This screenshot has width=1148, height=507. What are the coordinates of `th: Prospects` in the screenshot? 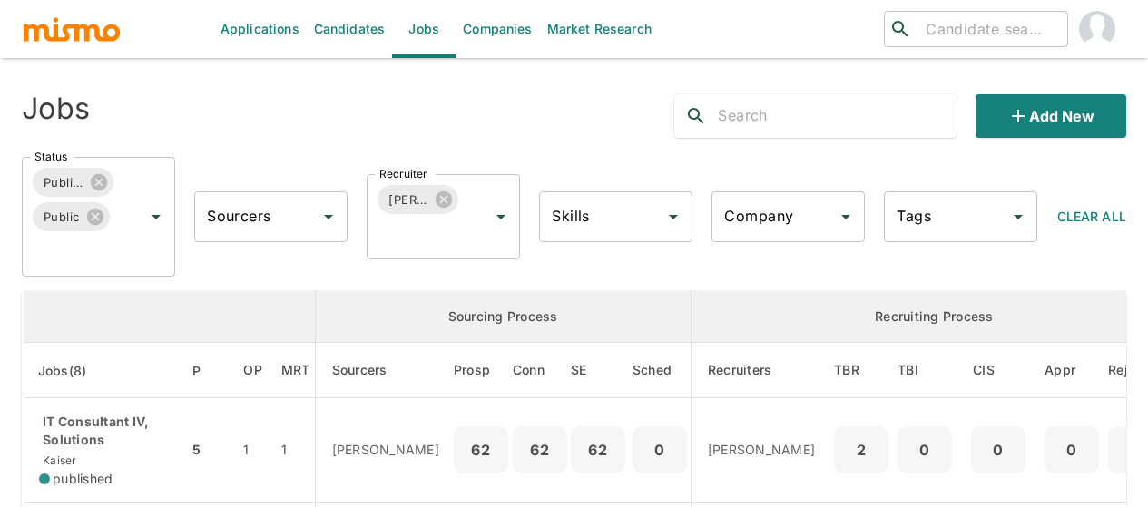 It's located at (483, 370).